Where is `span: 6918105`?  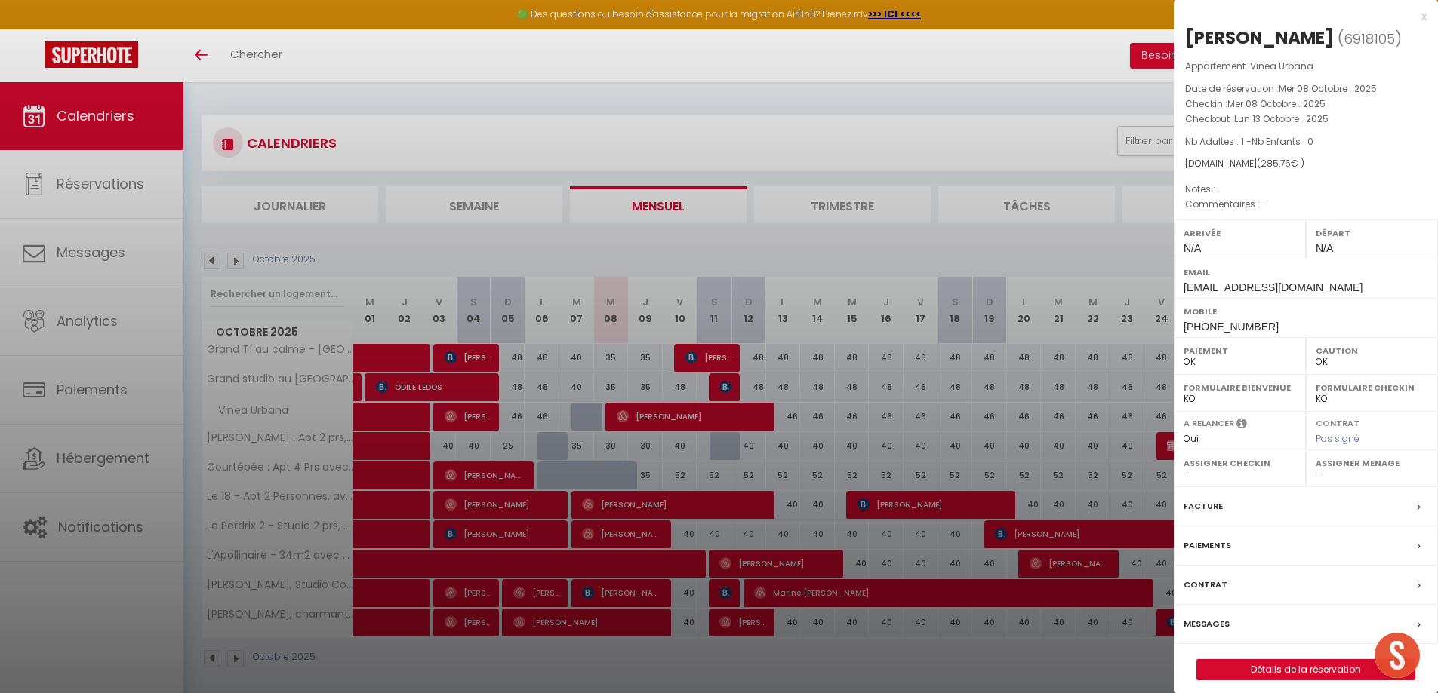
span: 6918105 is located at coordinates (1369, 38).